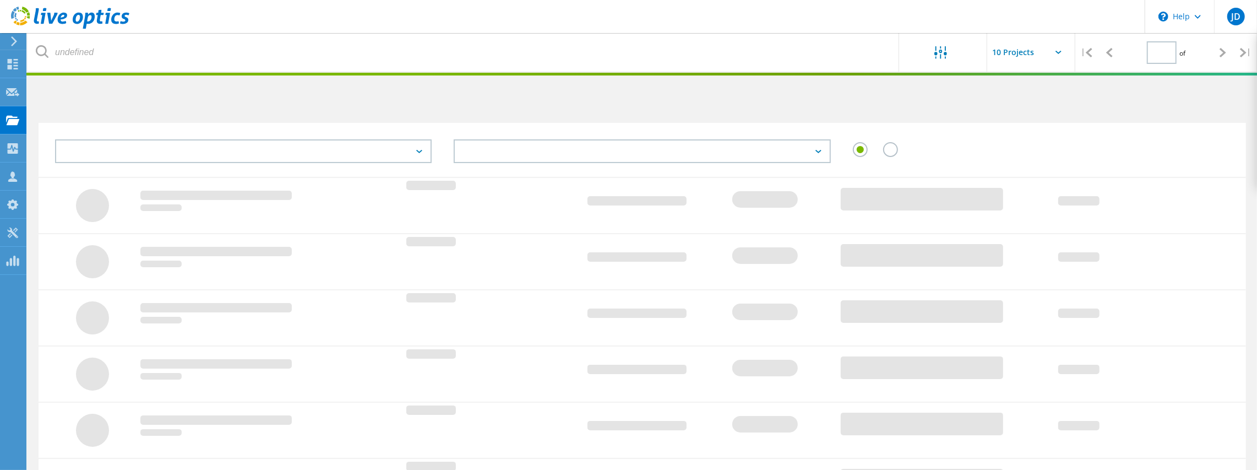  I want to click on span: of, so click(1182, 53).